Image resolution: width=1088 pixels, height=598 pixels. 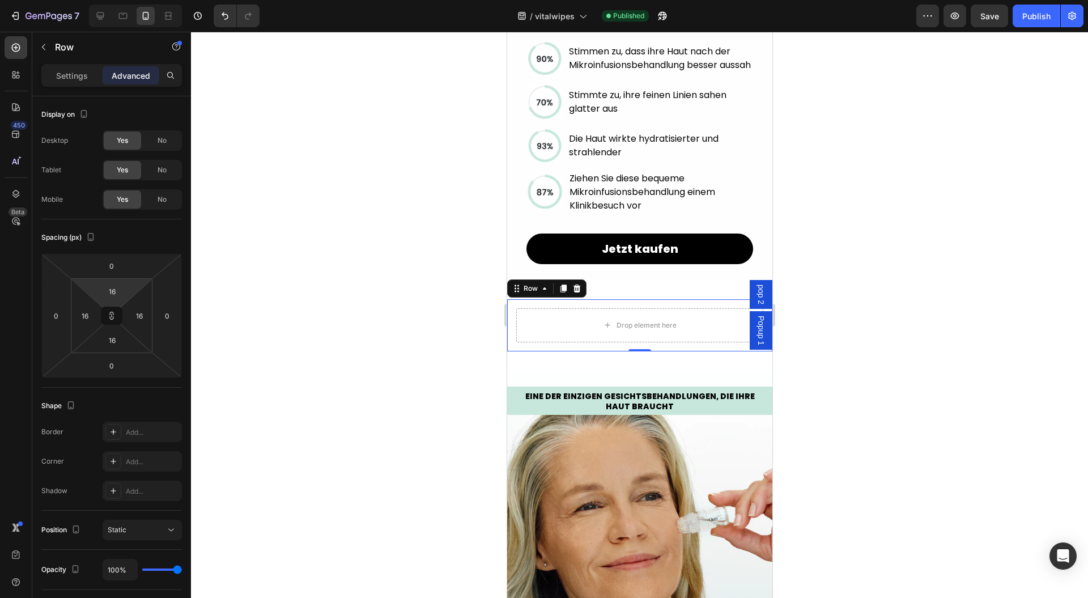 What do you see at coordinates (142, 530) in the screenshot?
I see `button: Static` at bounding box center [142, 530].